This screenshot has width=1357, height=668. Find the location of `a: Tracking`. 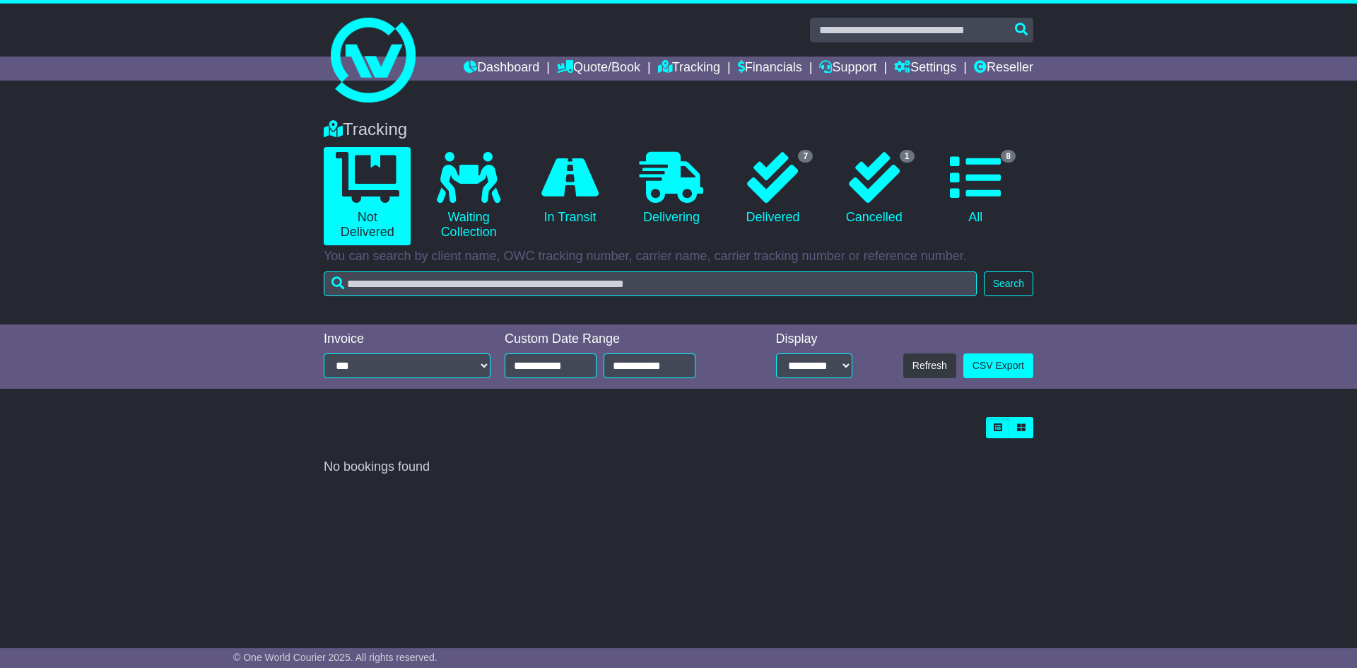

a: Tracking is located at coordinates (689, 69).